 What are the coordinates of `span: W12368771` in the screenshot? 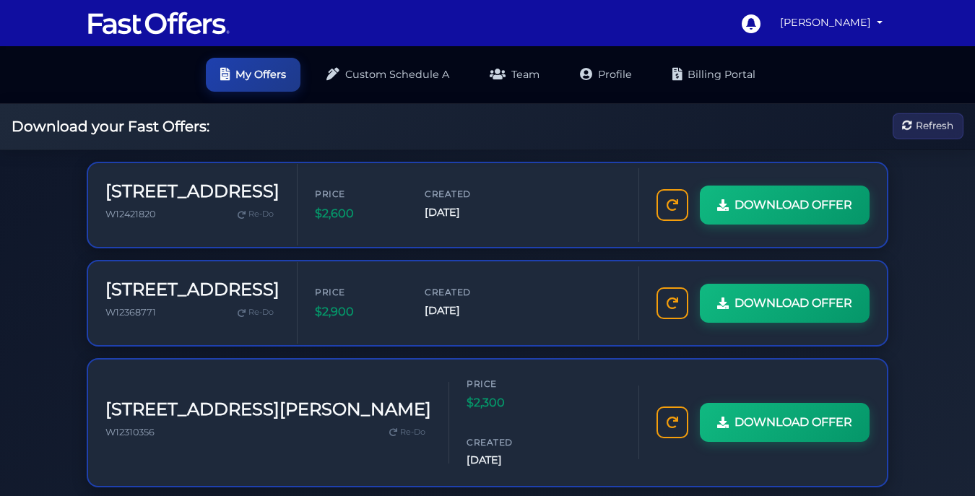 It's located at (131, 312).